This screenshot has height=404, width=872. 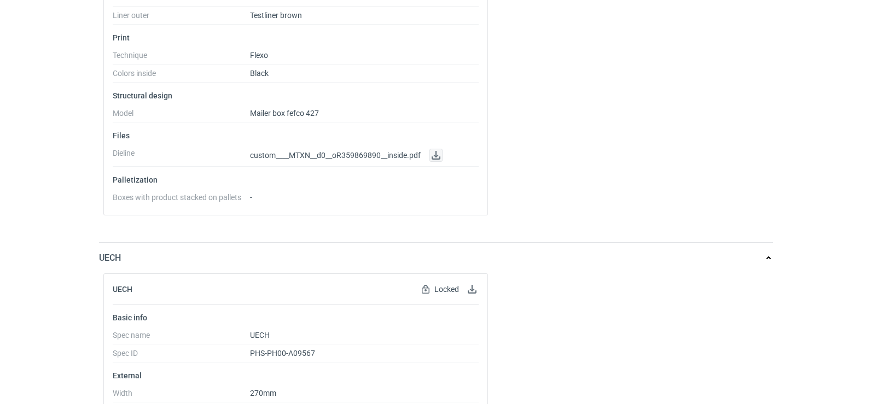 What do you see at coordinates (259, 55) in the screenshot?
I see `span: Flexo` at bounding box center [259, 55].